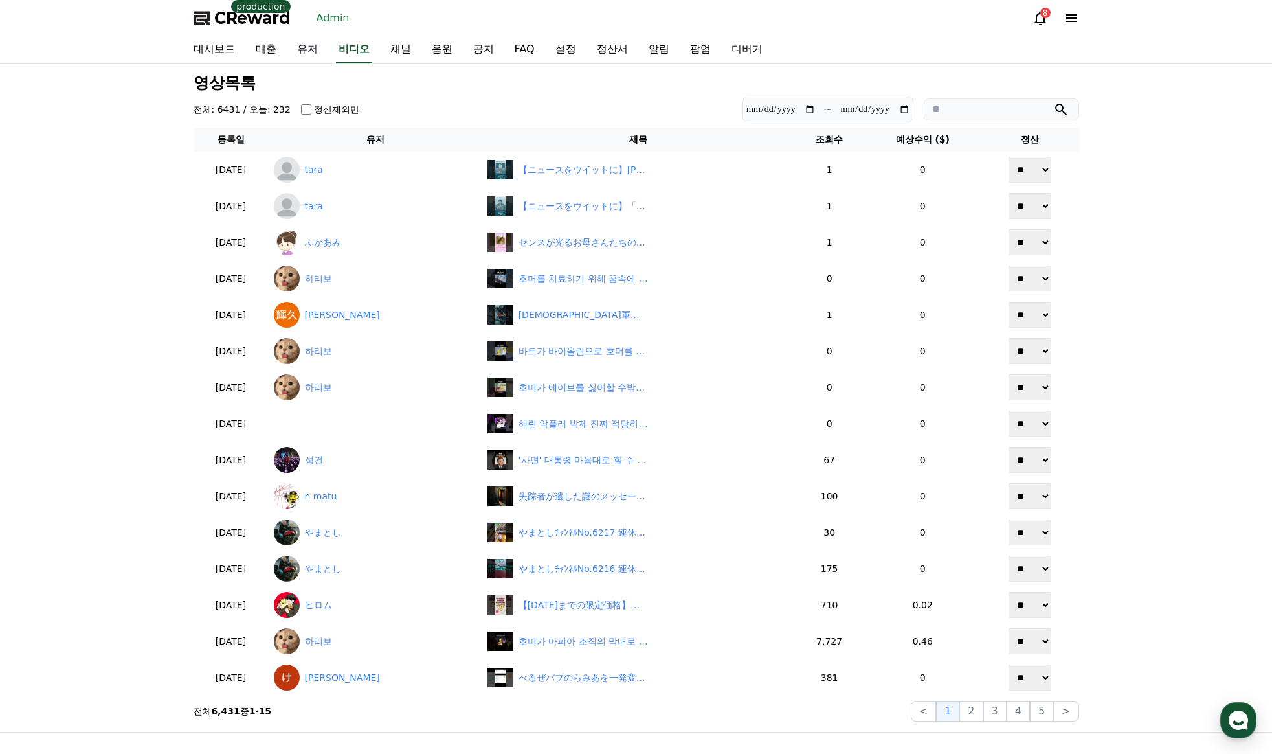 The image size is (1272, 754). What do you see at coordinates (401, 50) in the screenshot?
I see `a: 채널` at bounding box center [401, 50].